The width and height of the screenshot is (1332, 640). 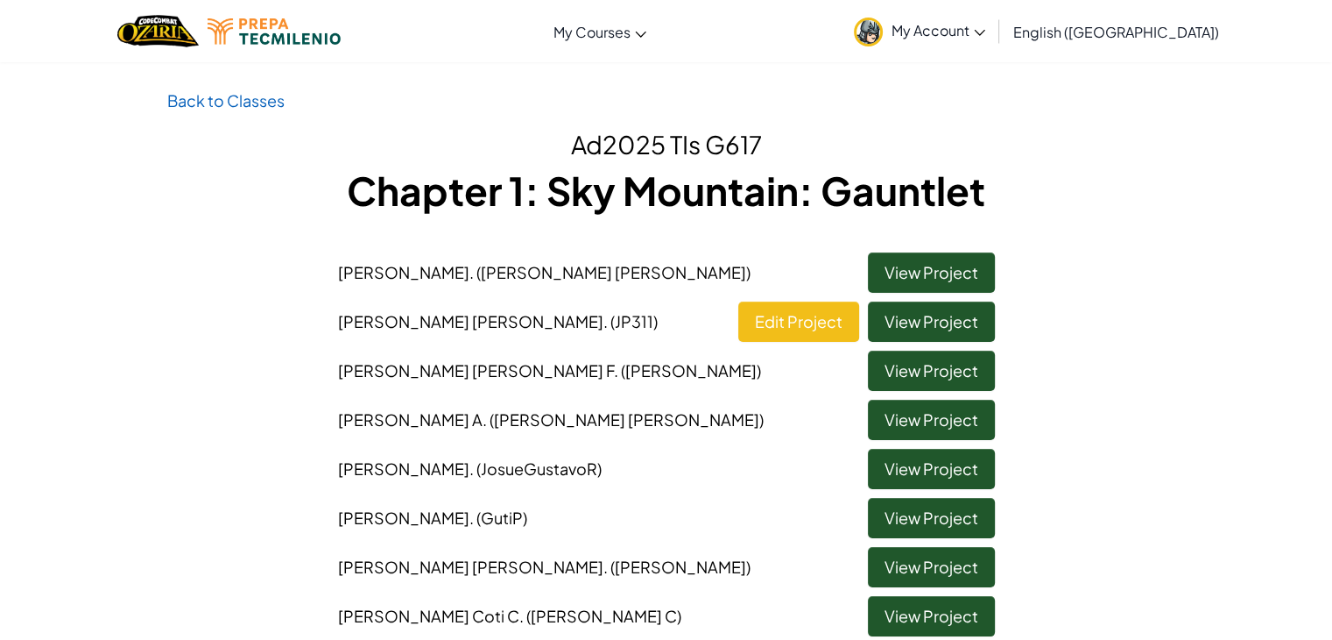 What do you see at coordinates (868, 32) in the screenshot?
I see `img: avatar` at bounding box center [868, 32].